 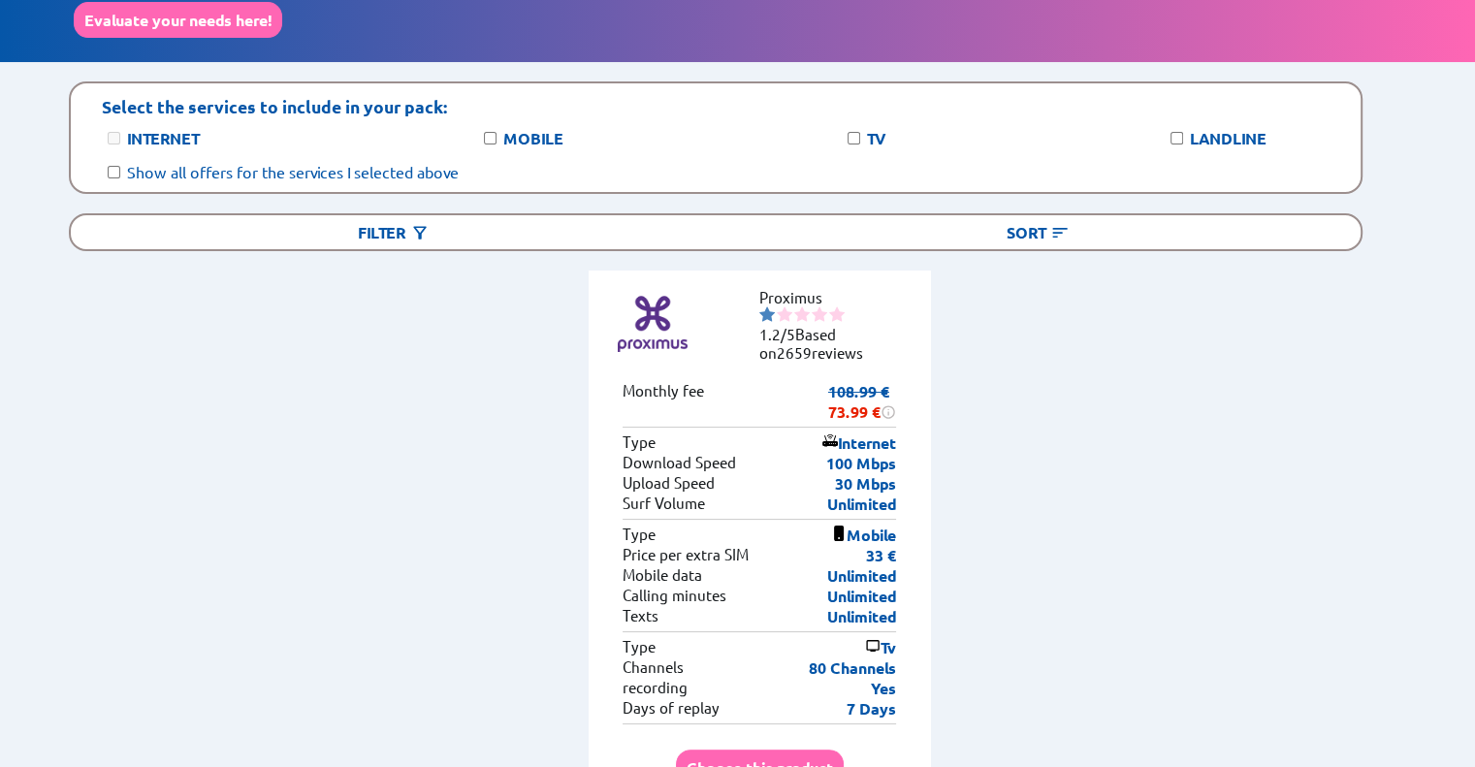 What do you see at coordinates (533, 138) in the screenshot?
I see `label: Mobile` at bounding box center [533, 138].